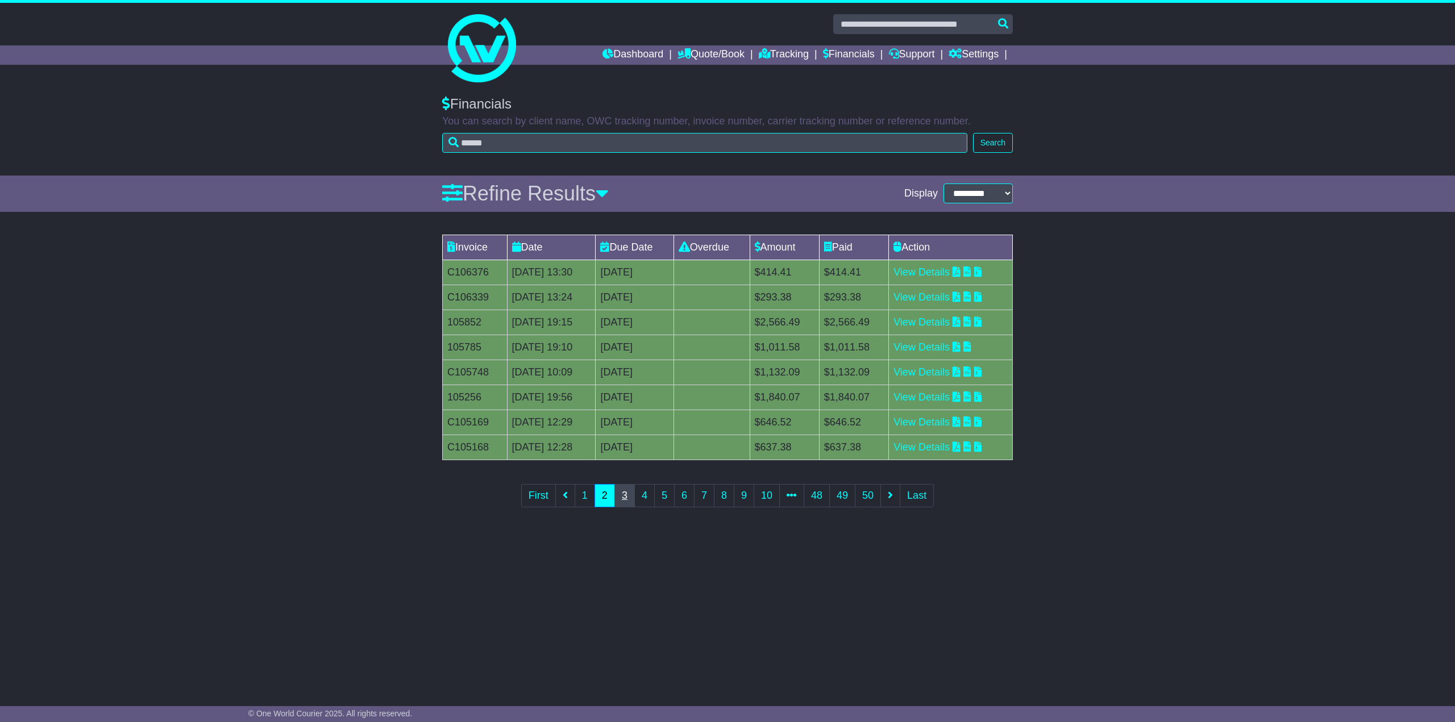  Describe the element at coordinates (475, 447) in the screenshot. I see `td: C105168` at that location.